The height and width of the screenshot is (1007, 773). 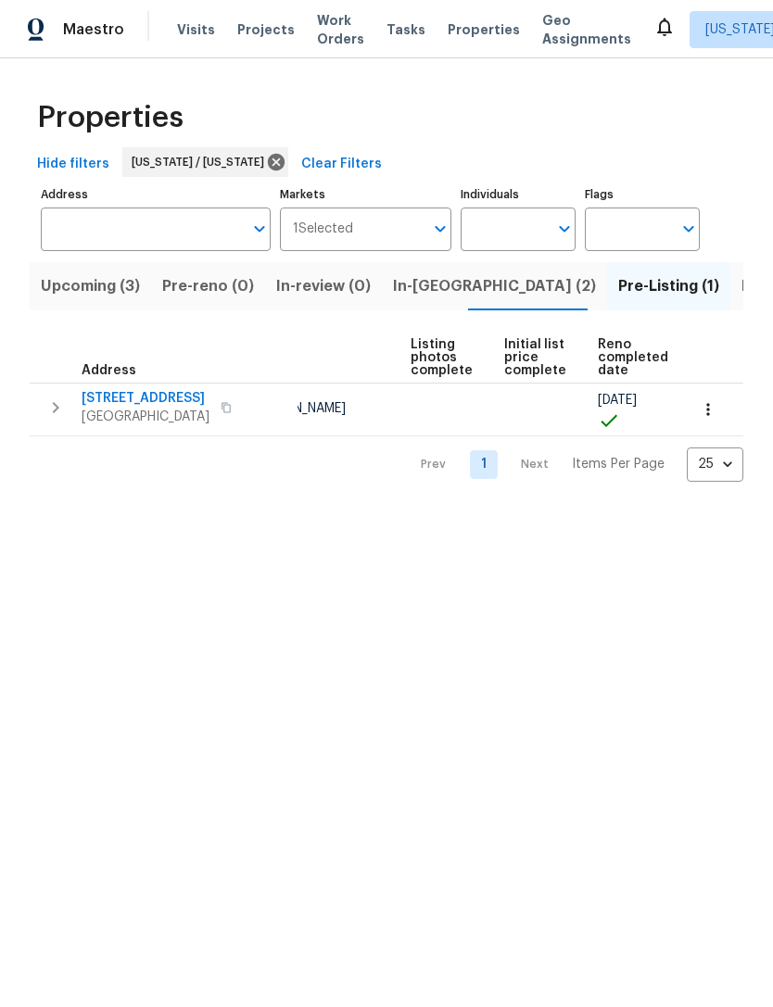 I want to click on label: Individuals, so click(x=518, y=195).